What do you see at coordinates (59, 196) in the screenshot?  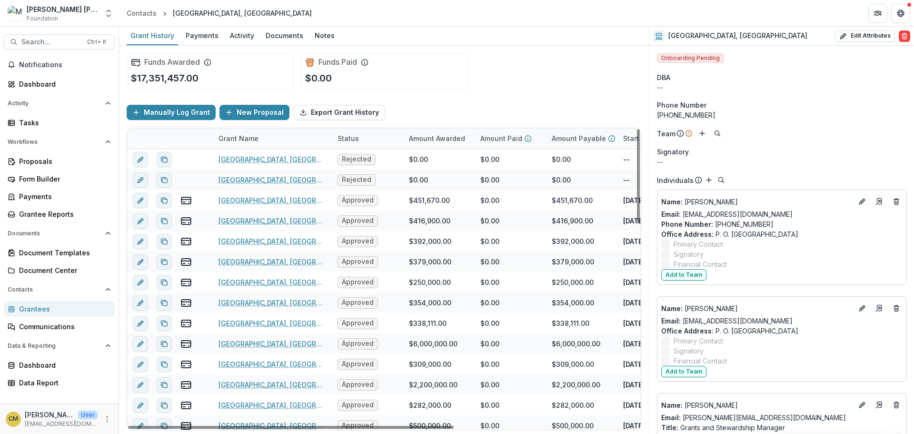 I see `a: Payments` at bounding box center [59, 196].